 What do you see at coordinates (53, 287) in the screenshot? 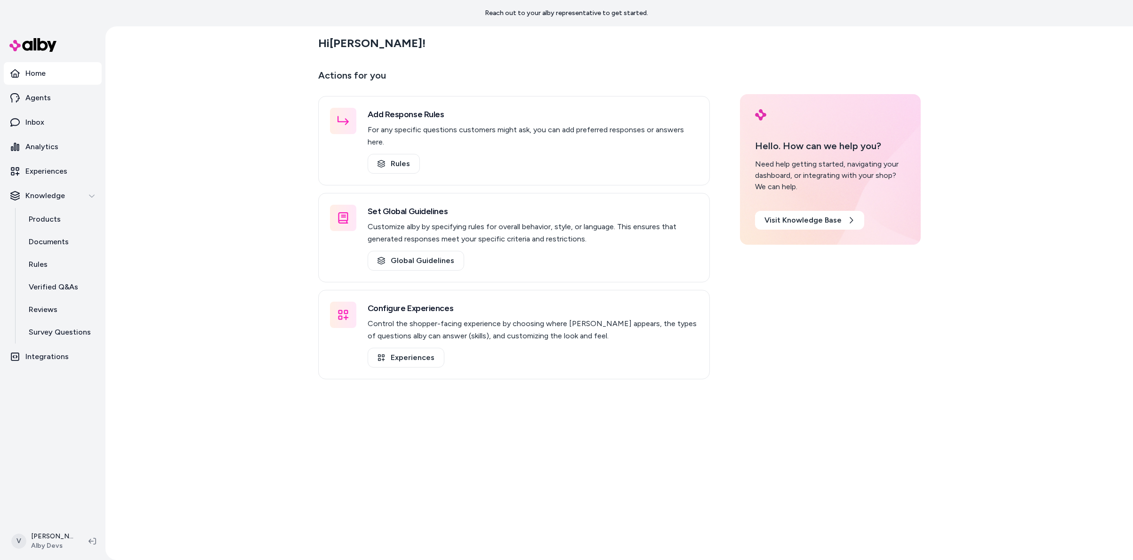
I see `p: Verified Q&As` at bounding box center [53, 287].